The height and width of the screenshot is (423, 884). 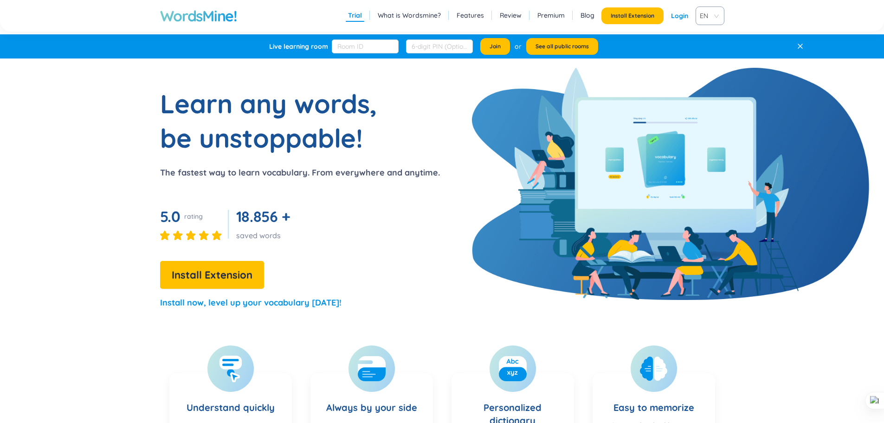 What do you see at coordinates (409, 15) in the screenshot?
I see `a: What is Wordsmine?` at bounding box center [409, 15].